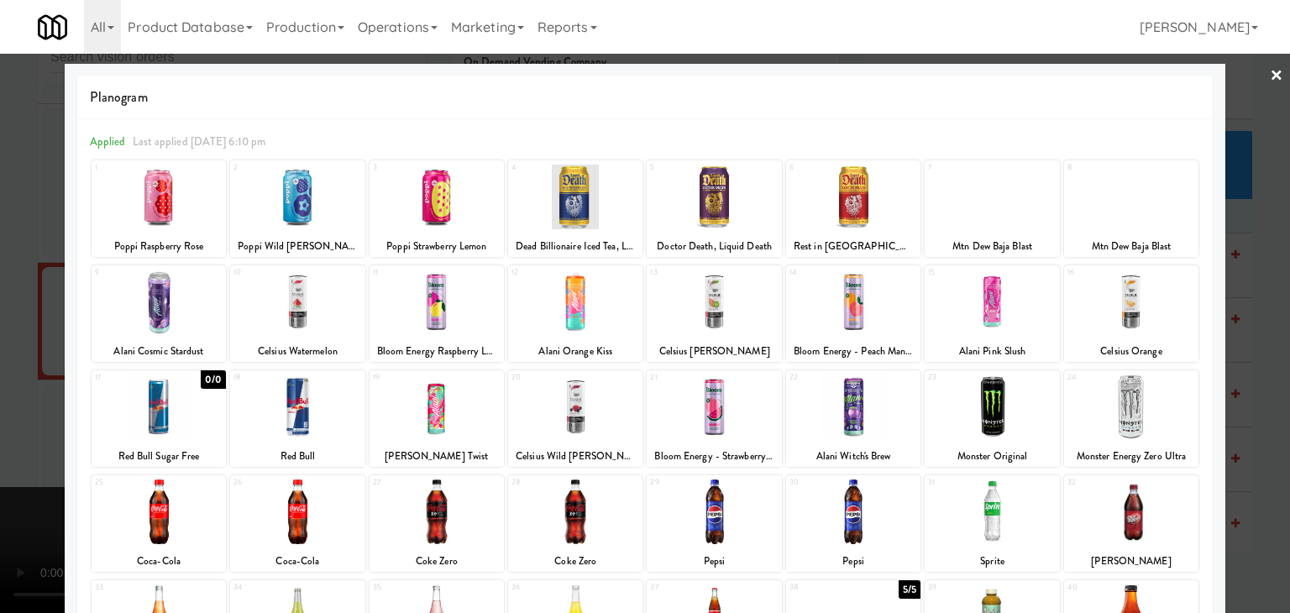  I want to click on div: Sprite, so click(992, 561).